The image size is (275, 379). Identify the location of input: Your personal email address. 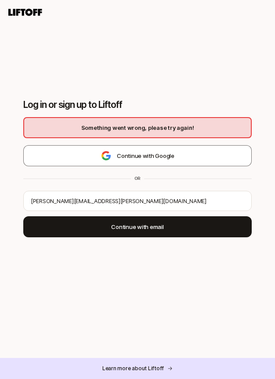
(137, 201).